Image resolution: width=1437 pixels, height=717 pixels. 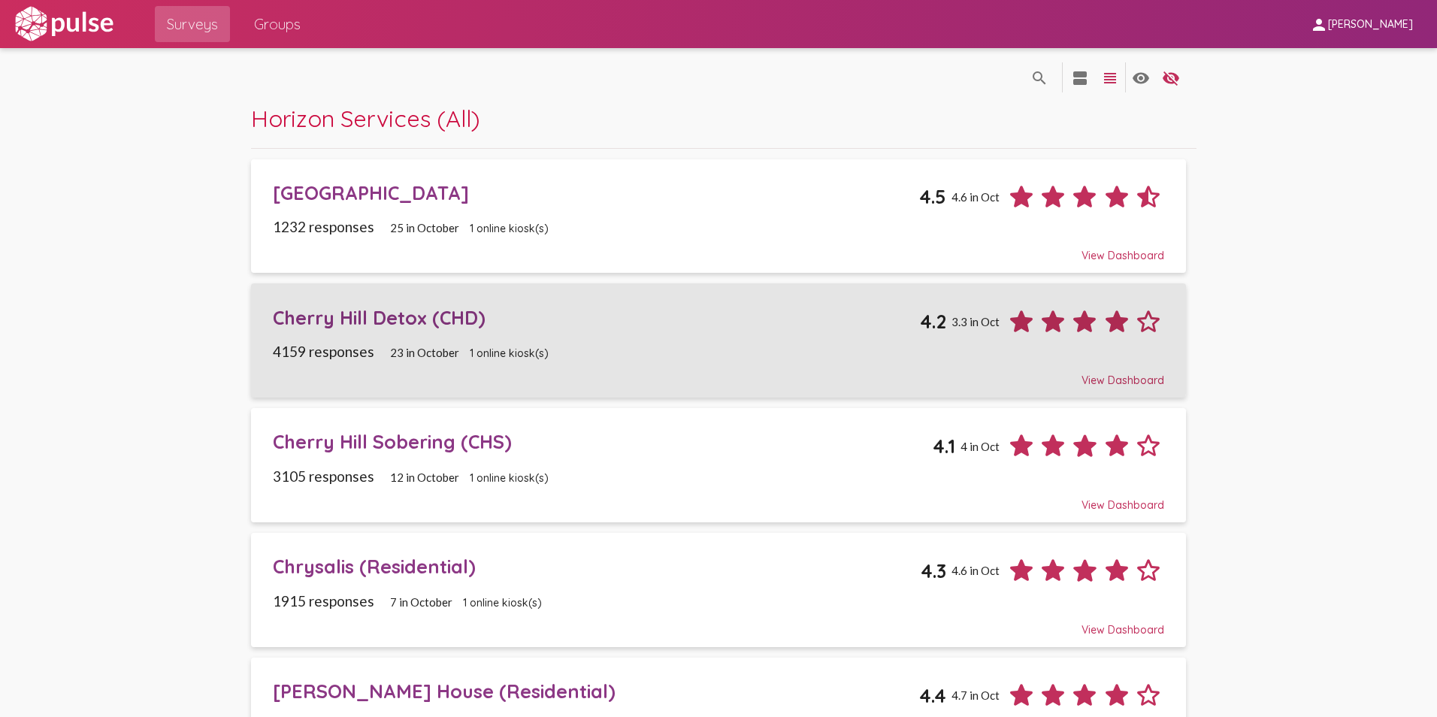 What do you see at coordinates (64, 24) in the screenshot?
I see `img: white-logo.svg` at bounding box center [64, 24].